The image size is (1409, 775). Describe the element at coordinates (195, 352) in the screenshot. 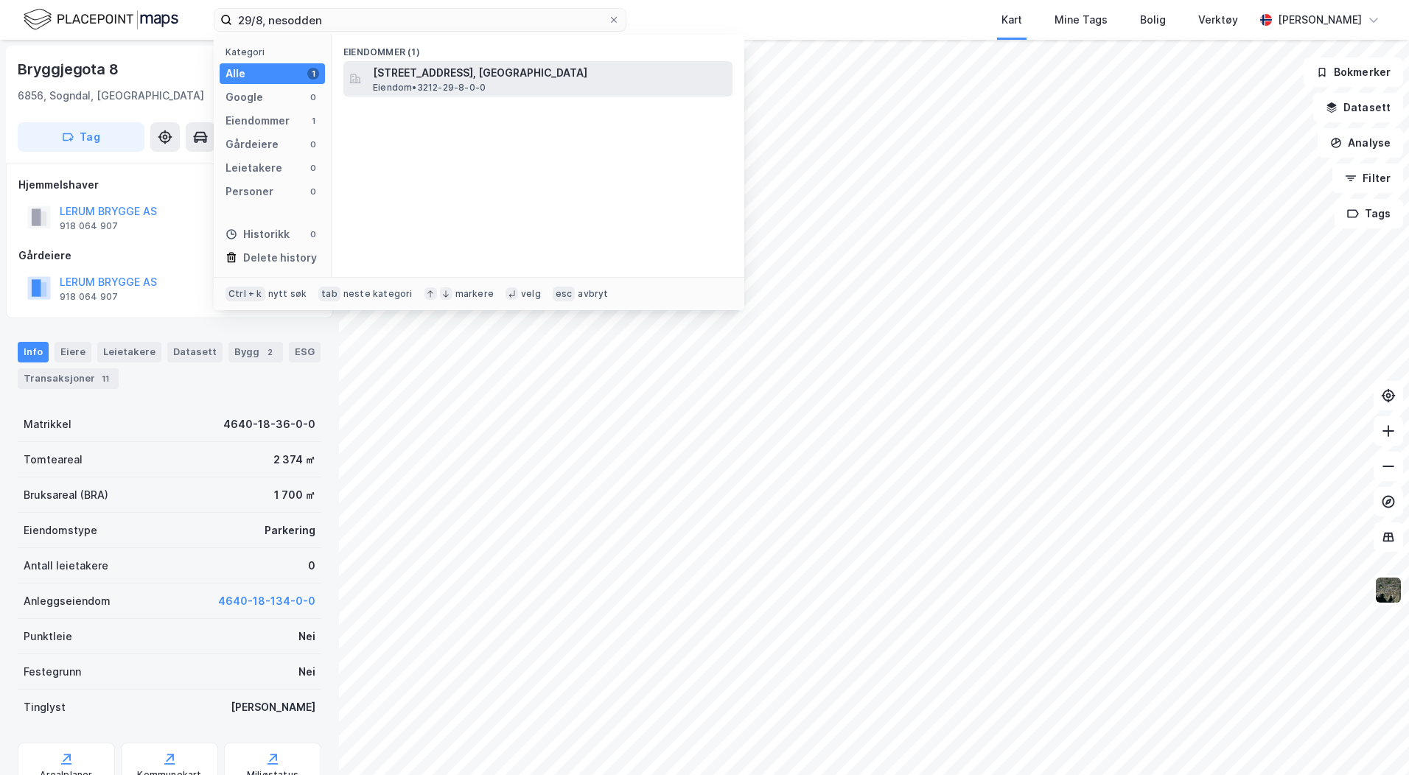

I see `div: Datasett` at that location.